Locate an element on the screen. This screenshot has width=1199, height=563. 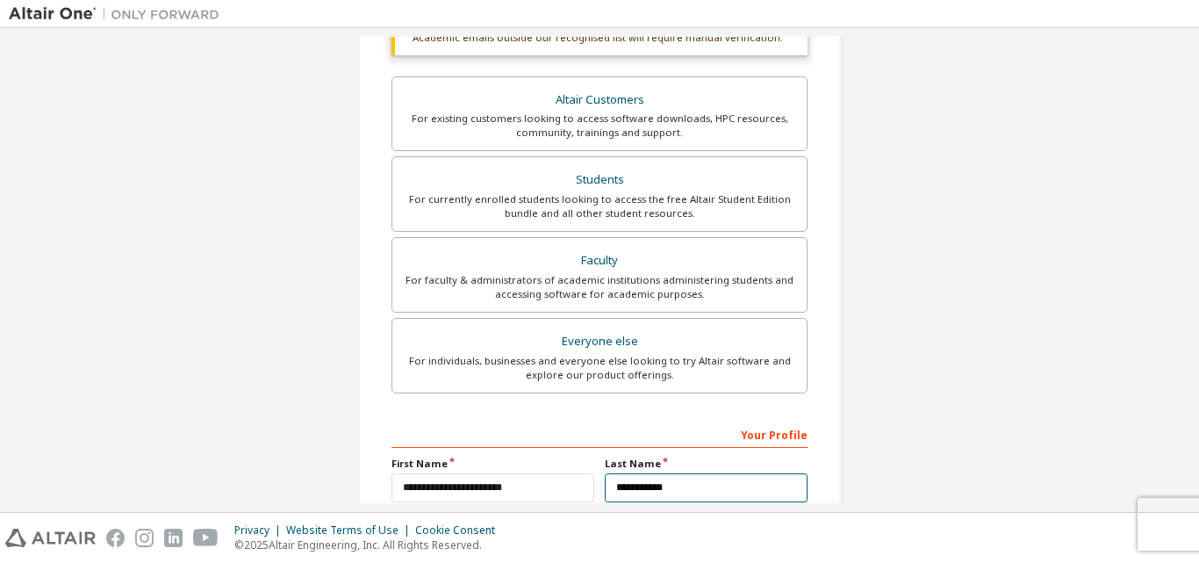
label: First Name is located at coordinates (492, 464).